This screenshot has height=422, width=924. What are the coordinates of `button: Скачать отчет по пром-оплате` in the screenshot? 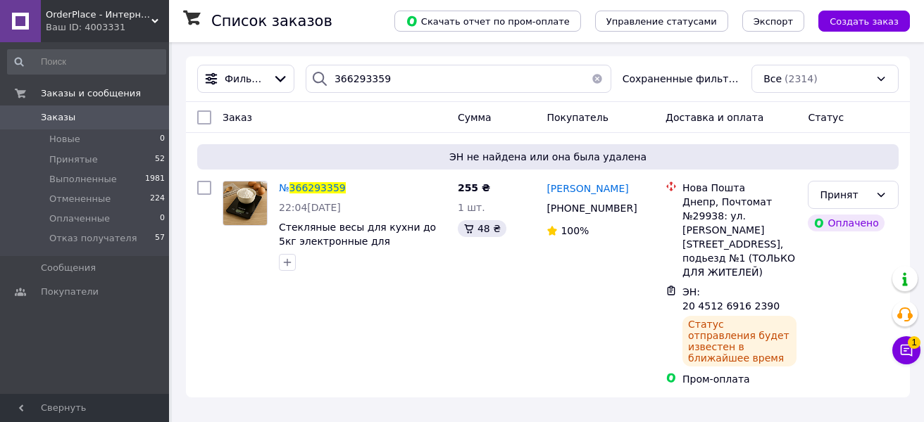 It's located at (487, 21).